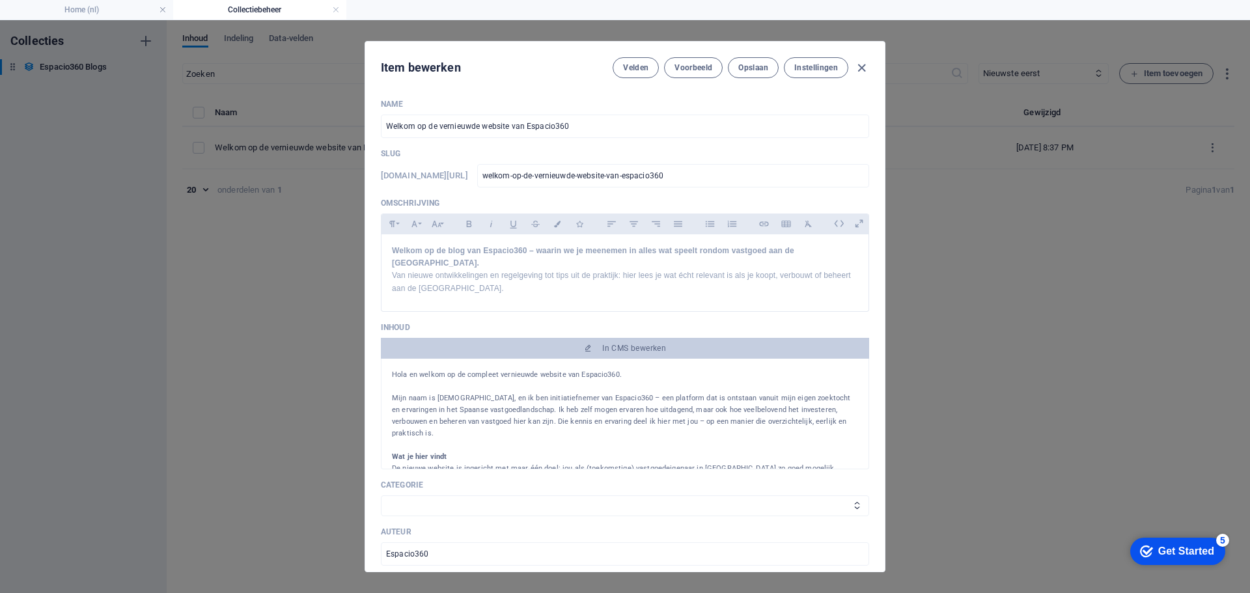  What do you see at coordinates (693, 68) in the screenshot?
I see `span: Voorbeeld` at bounding box center [693, 68].